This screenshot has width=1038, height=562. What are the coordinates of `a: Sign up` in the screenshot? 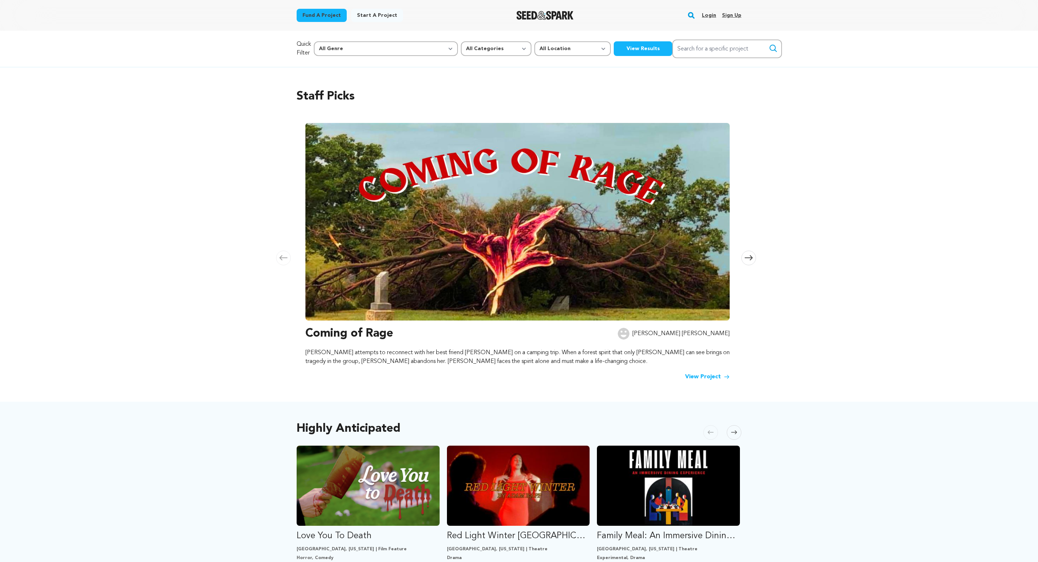 It's located at (731, 15).